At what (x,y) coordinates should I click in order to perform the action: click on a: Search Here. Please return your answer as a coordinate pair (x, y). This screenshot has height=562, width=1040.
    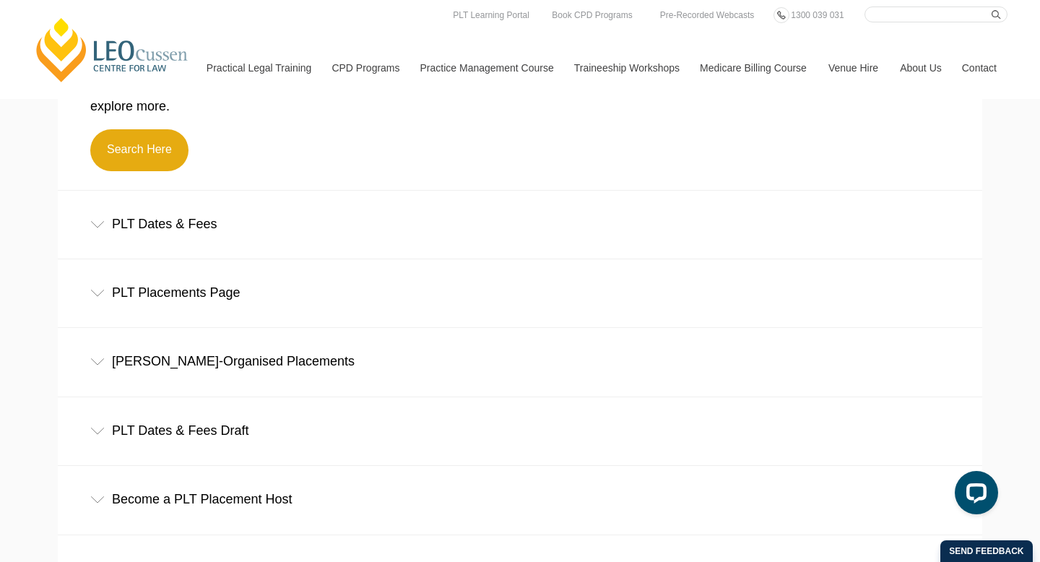
    Looking at the image, I should click on (139, 150).